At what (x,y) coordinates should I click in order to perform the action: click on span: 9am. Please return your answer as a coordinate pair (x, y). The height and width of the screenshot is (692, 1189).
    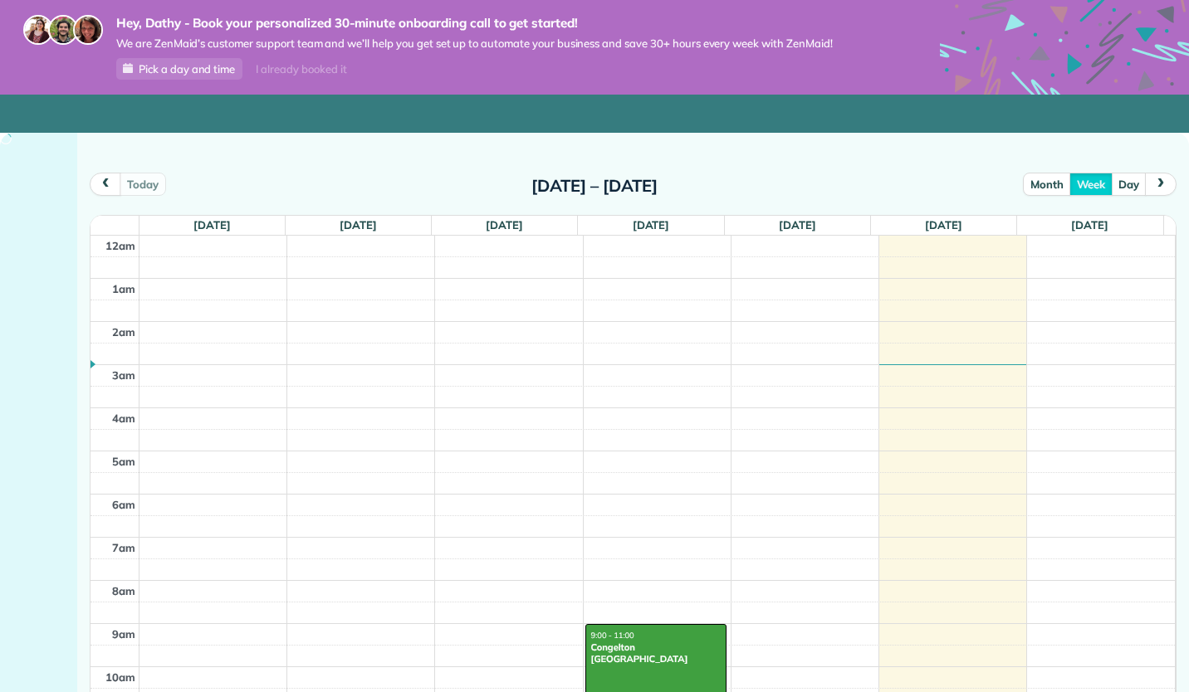
    Looking at the image, I should click on (124, 634).